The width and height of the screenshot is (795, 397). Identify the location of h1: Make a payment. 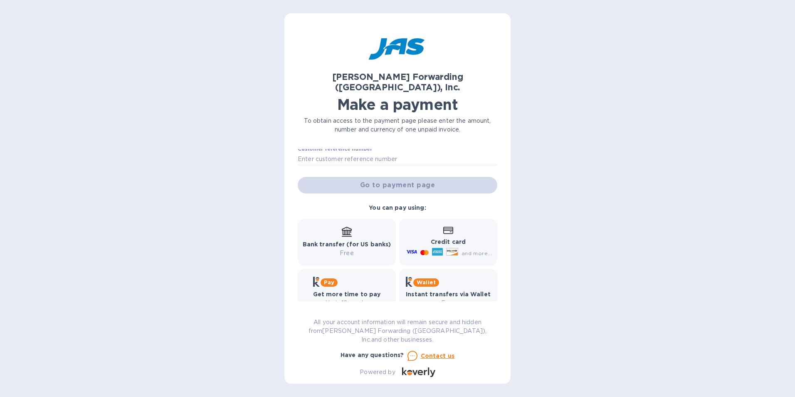
(397, 104).